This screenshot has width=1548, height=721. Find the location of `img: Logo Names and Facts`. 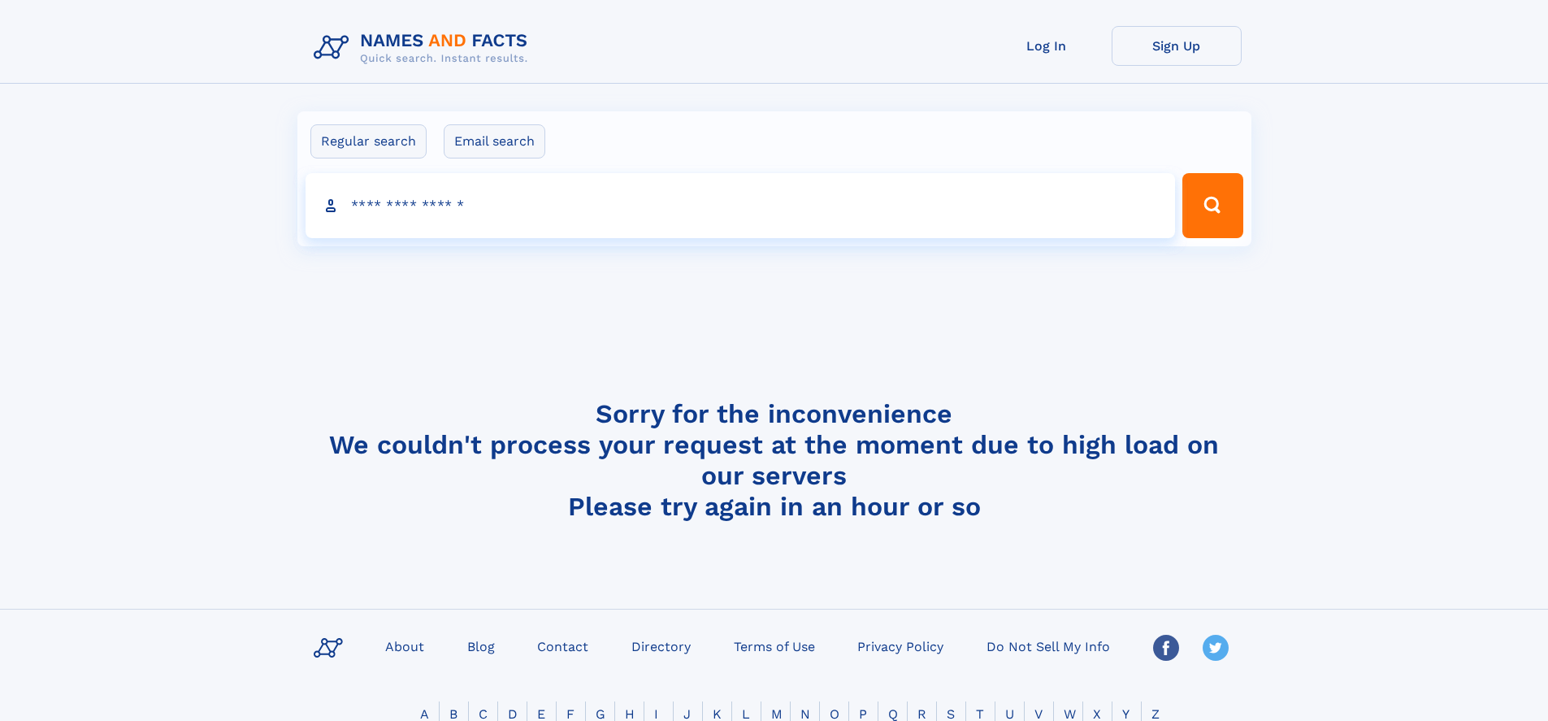

img: Logo Names and Facts is located at coordinates (424, 48).